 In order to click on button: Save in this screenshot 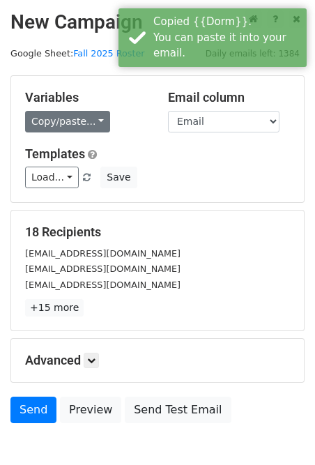, I will do `click(119, 177)`.